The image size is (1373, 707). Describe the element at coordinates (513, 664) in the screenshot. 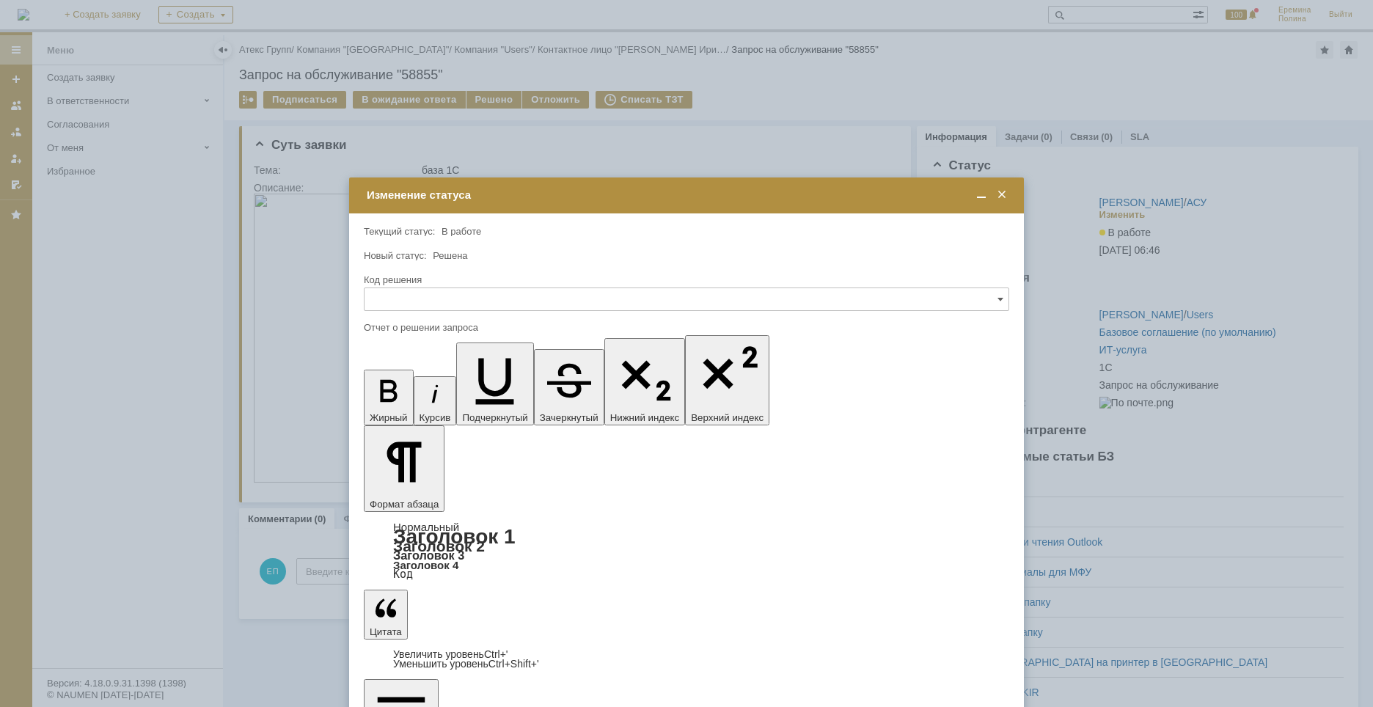

I see `span: Ctrl+Shift+'` at that location.